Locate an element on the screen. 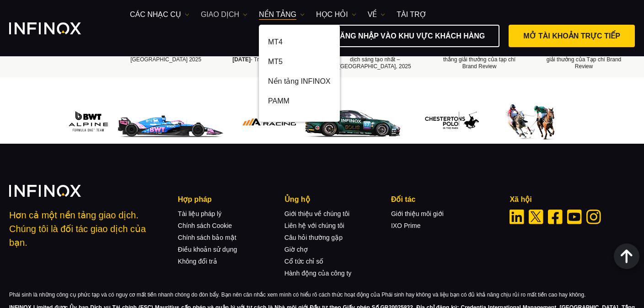  a: MỞ TÀI KHOẢN TRỰC TIẾP is located at coordinates (571, 36).